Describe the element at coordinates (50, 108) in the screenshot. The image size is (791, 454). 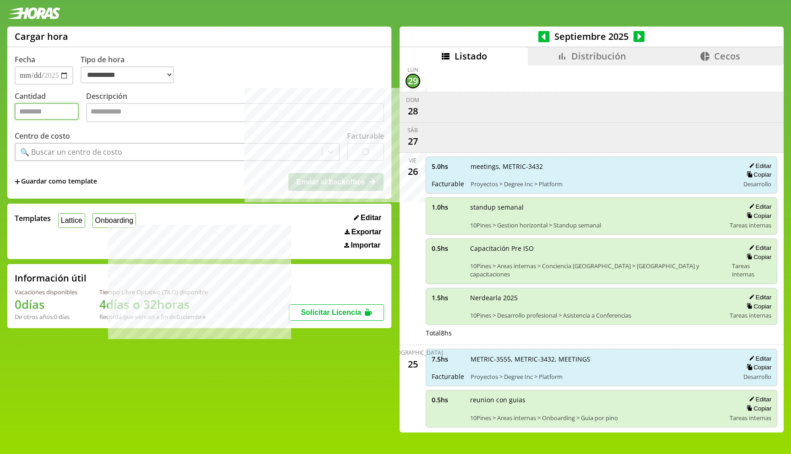
I see `label: Cantidad` at that location.